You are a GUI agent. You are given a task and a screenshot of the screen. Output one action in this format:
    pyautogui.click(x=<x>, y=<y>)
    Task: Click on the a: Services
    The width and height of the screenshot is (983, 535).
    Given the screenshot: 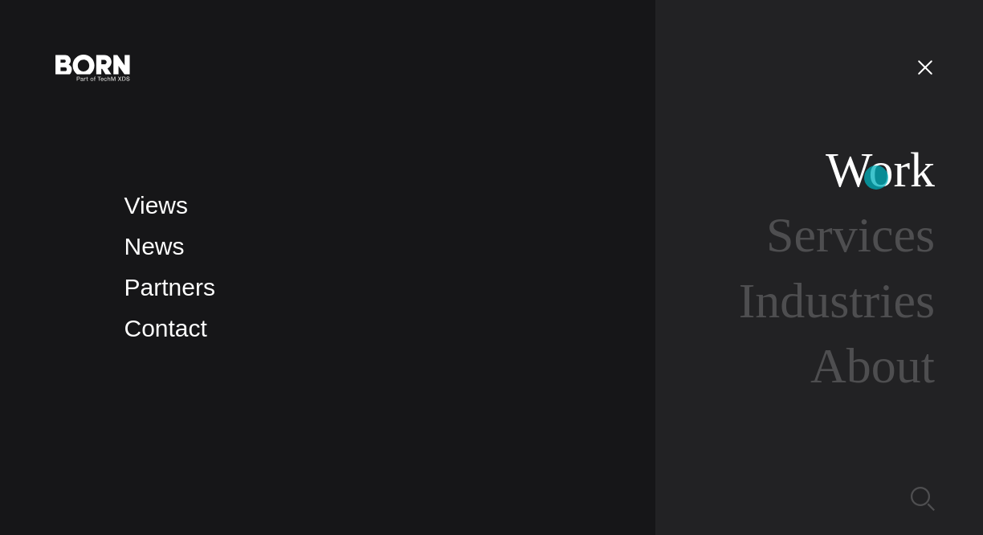 What is the action you would take?
    pyautogui.click(x=850, y=234)
    